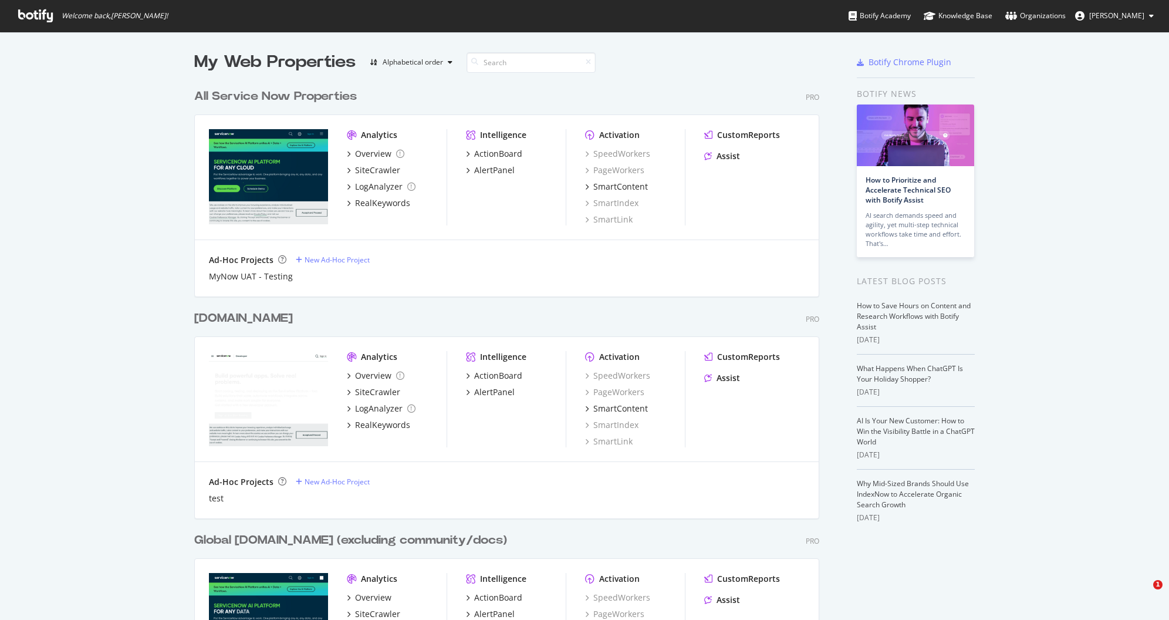 This screenshot has width=1169, height=620. I want to click on span: 1, so click(1158, 584).